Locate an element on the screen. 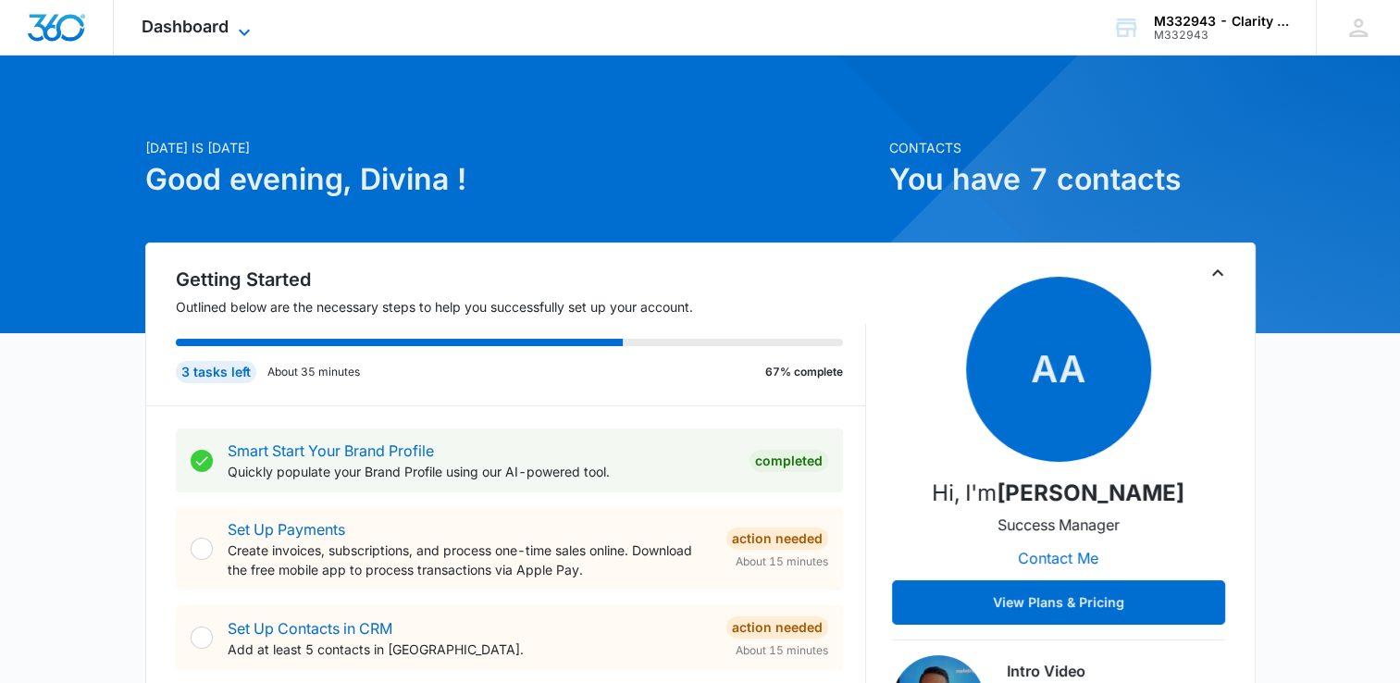 This screenshot has width=1400, height=683. p: About 35 minutes is located at coordinates (314, 372).